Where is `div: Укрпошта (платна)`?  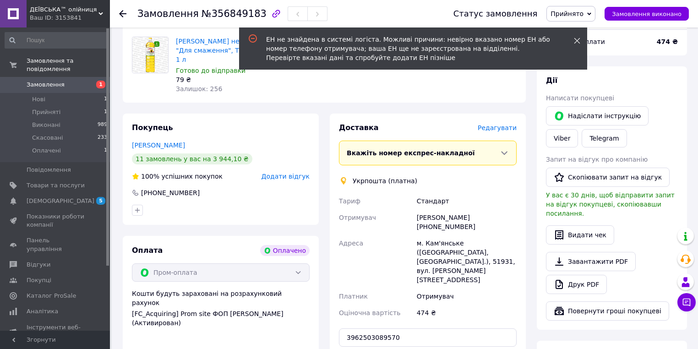
div: Укрпошта (платна) is located at coordinates (385, 181).